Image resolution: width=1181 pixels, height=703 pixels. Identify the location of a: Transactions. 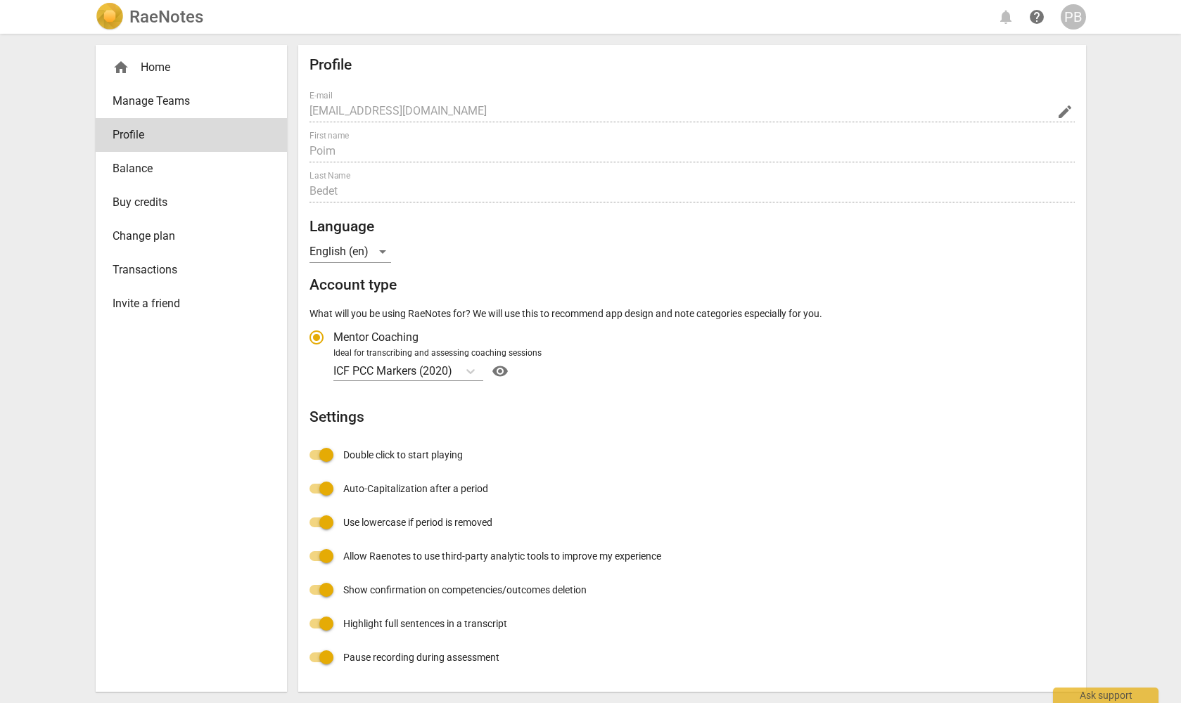
(191, 270).